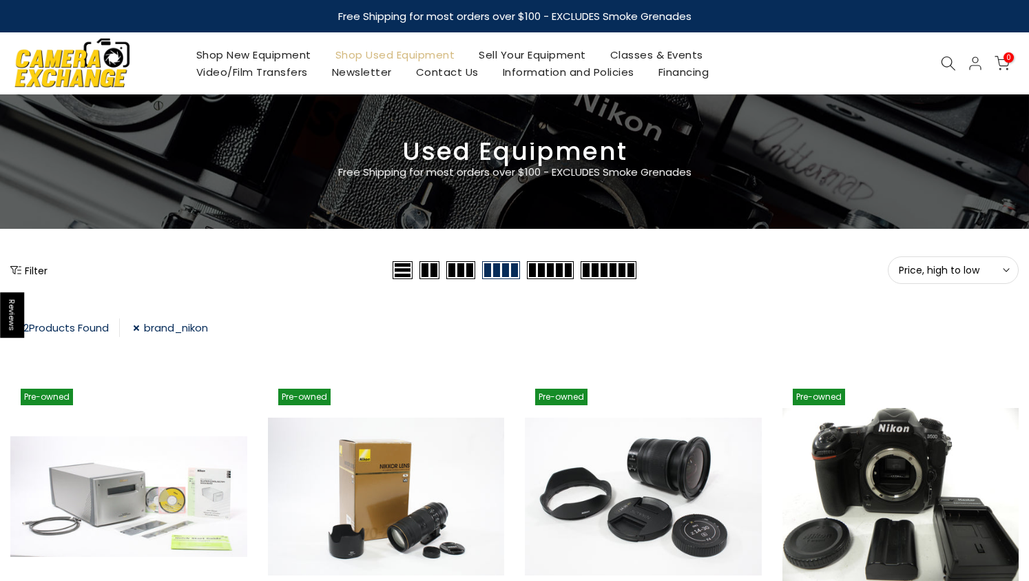 This screenshot has height=581, width=1029. What do you see at coordinates (515, 16) in the screenshot?
I see `strong: Free Shipping for most orders over $100 - EXCLUDES Smoke Grenades` at bounding box center [515, 16].